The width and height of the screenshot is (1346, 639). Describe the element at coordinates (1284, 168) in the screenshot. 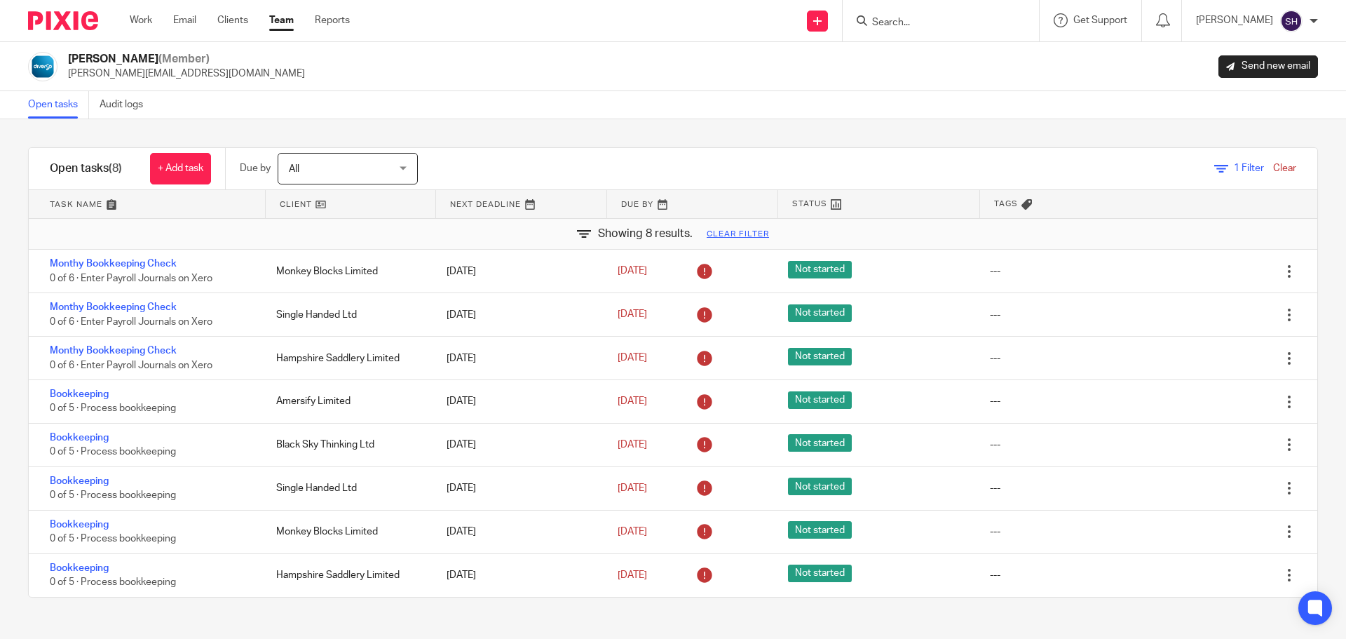

I see `a: Clear` at that location.